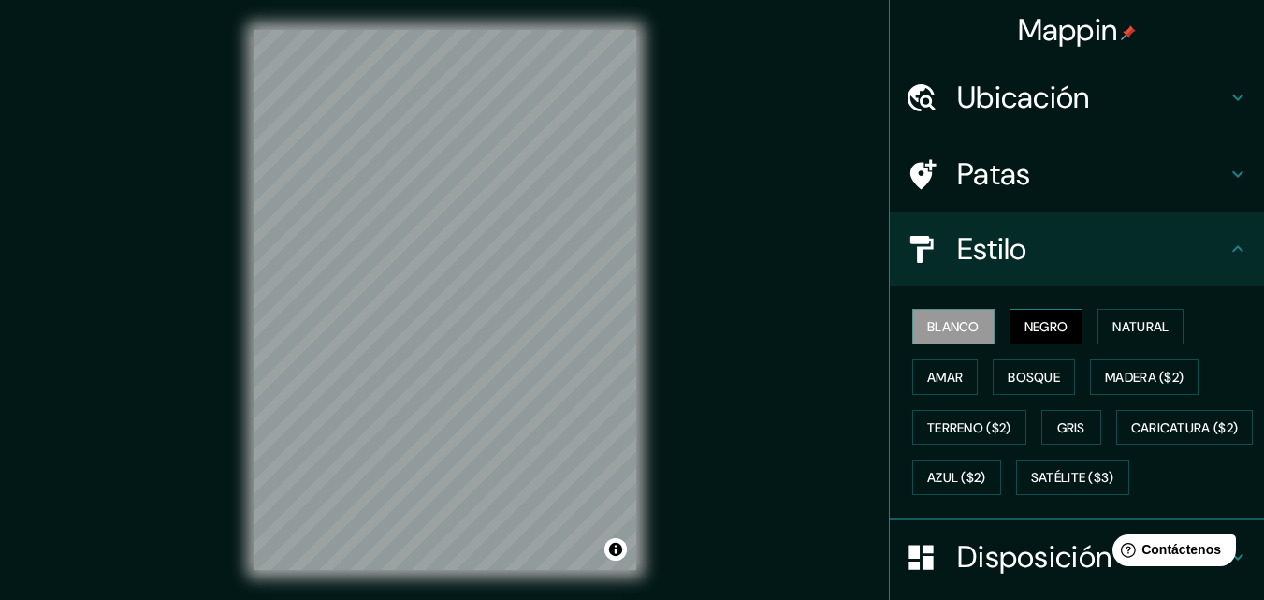 Image resolution: width=1264 pixels, height=600 pixels. What do you see at coordinates (992, 249) in the screenshot?
I see `font: Estilo` at bounding box center [992, 249].